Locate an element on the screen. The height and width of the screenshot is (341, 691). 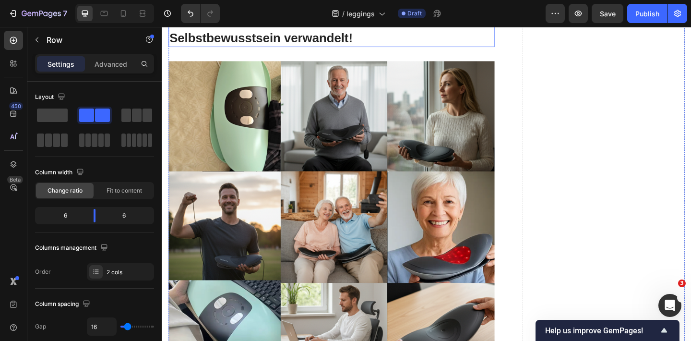
span: Help us improve GemPages! is located at coordinates (602, 330).